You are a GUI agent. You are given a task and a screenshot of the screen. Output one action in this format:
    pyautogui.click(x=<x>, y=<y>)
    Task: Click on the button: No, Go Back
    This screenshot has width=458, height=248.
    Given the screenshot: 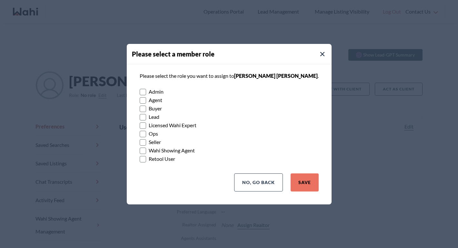 What is the action you would take?
    pyautogui.click(x=258, y=182)
    